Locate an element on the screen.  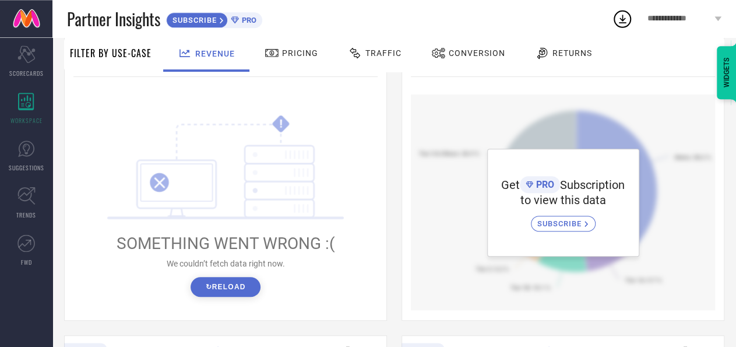
span: Revenue is located at coordinates (215, 54).